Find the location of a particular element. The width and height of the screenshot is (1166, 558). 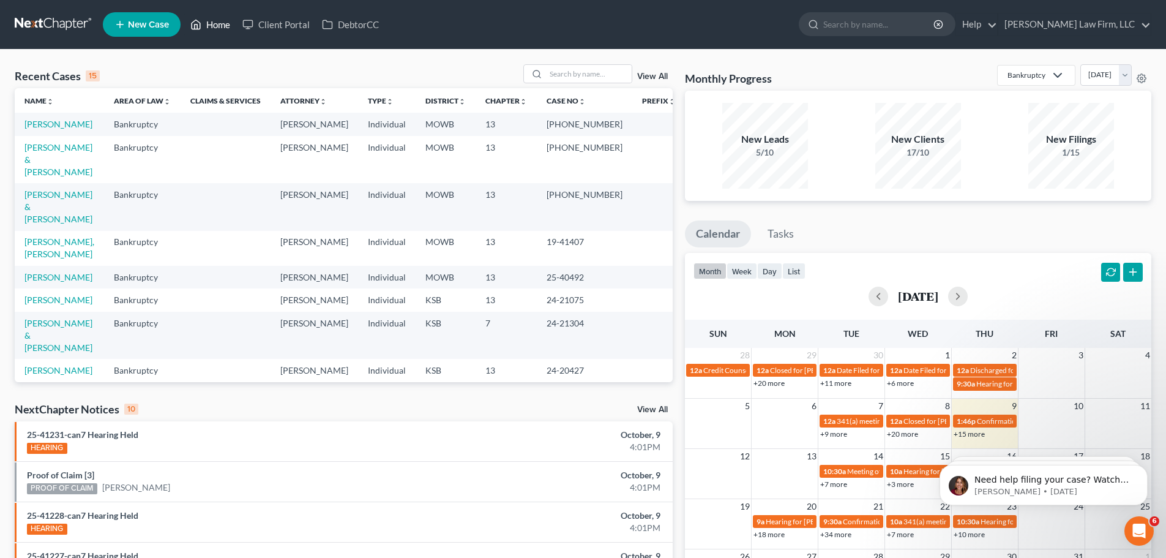

span: 4 is located at coordinates (1148, 355).